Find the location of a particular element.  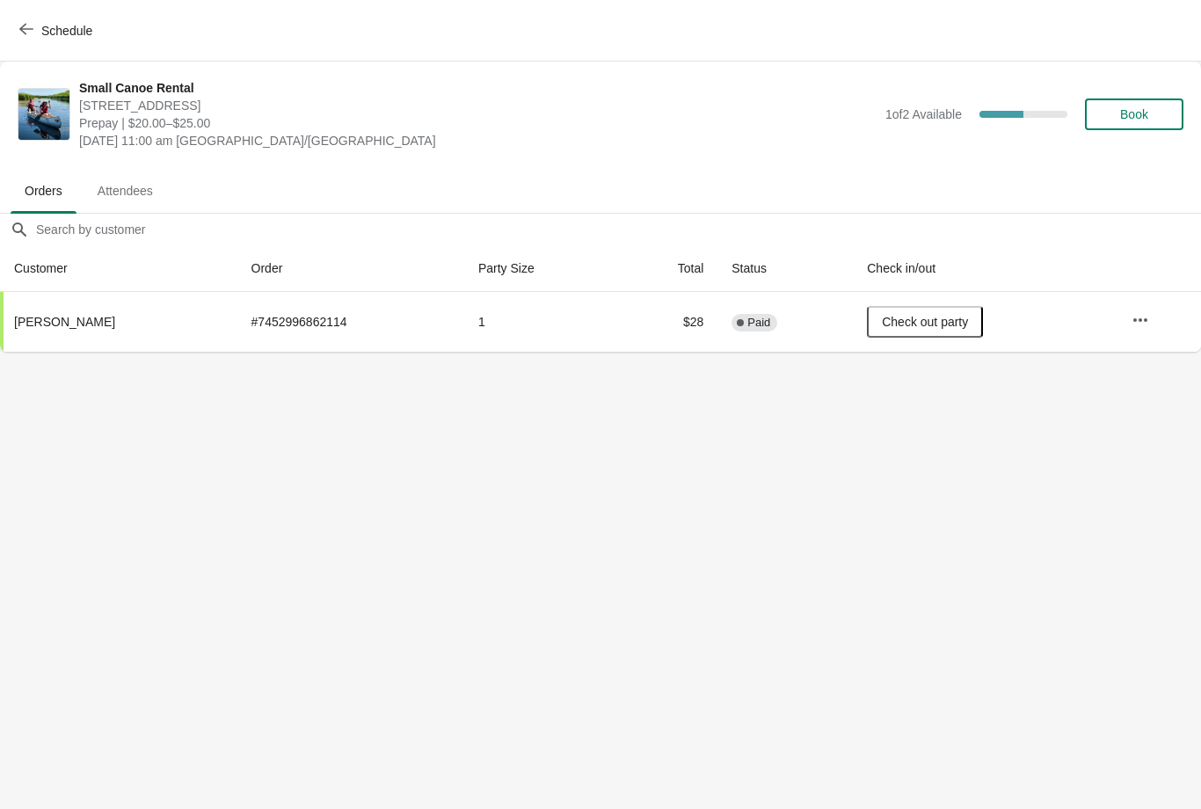

span: Schedule is located at coordinates (67, 31).